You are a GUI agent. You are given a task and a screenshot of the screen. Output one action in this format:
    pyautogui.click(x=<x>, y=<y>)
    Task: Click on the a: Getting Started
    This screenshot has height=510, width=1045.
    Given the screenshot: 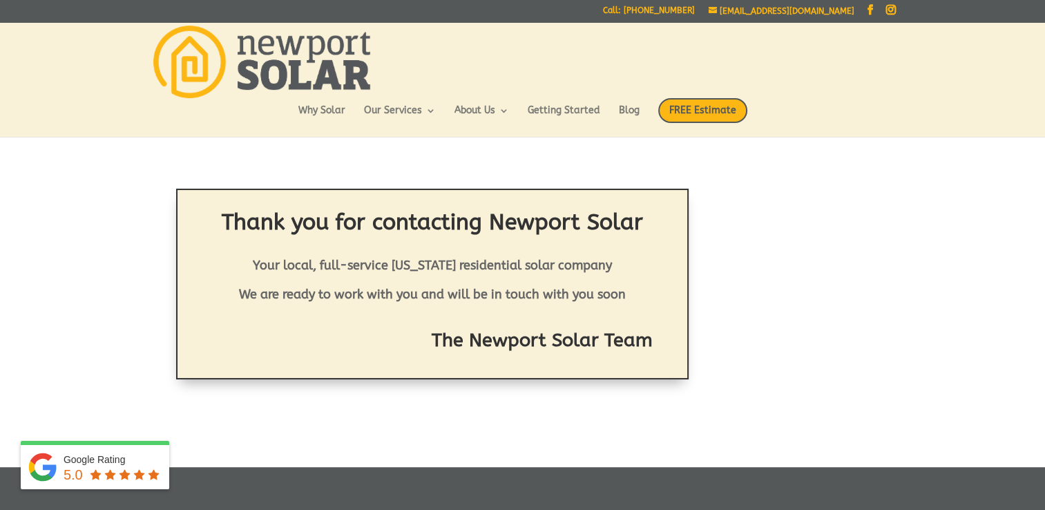 What is the action you would take?
    pyautogui.click(x=563, y=117)
    